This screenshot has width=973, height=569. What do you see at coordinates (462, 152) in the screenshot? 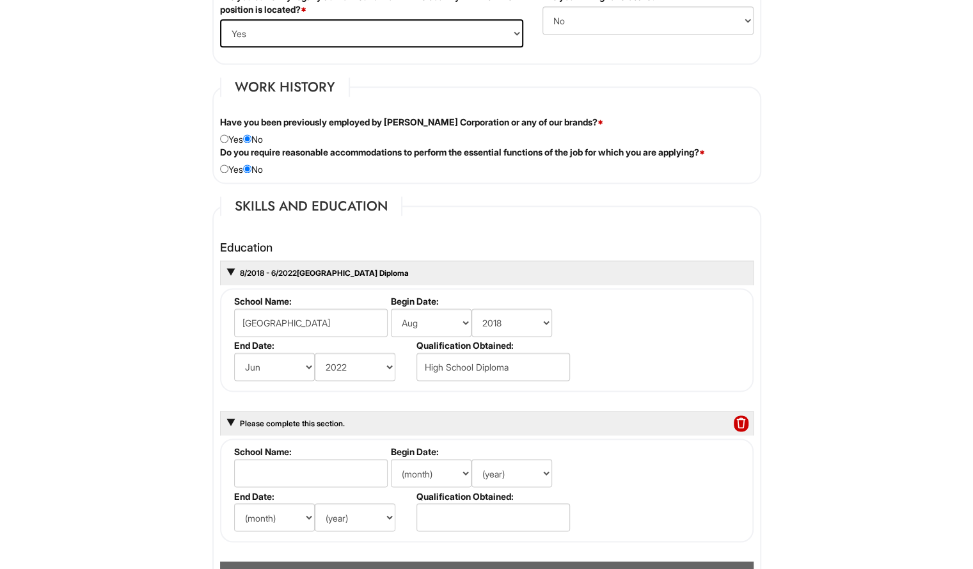
I see `label: Do you require reasonable accommodations to perform the essential functions of the job for which ...` at bounding box center [462, 152].